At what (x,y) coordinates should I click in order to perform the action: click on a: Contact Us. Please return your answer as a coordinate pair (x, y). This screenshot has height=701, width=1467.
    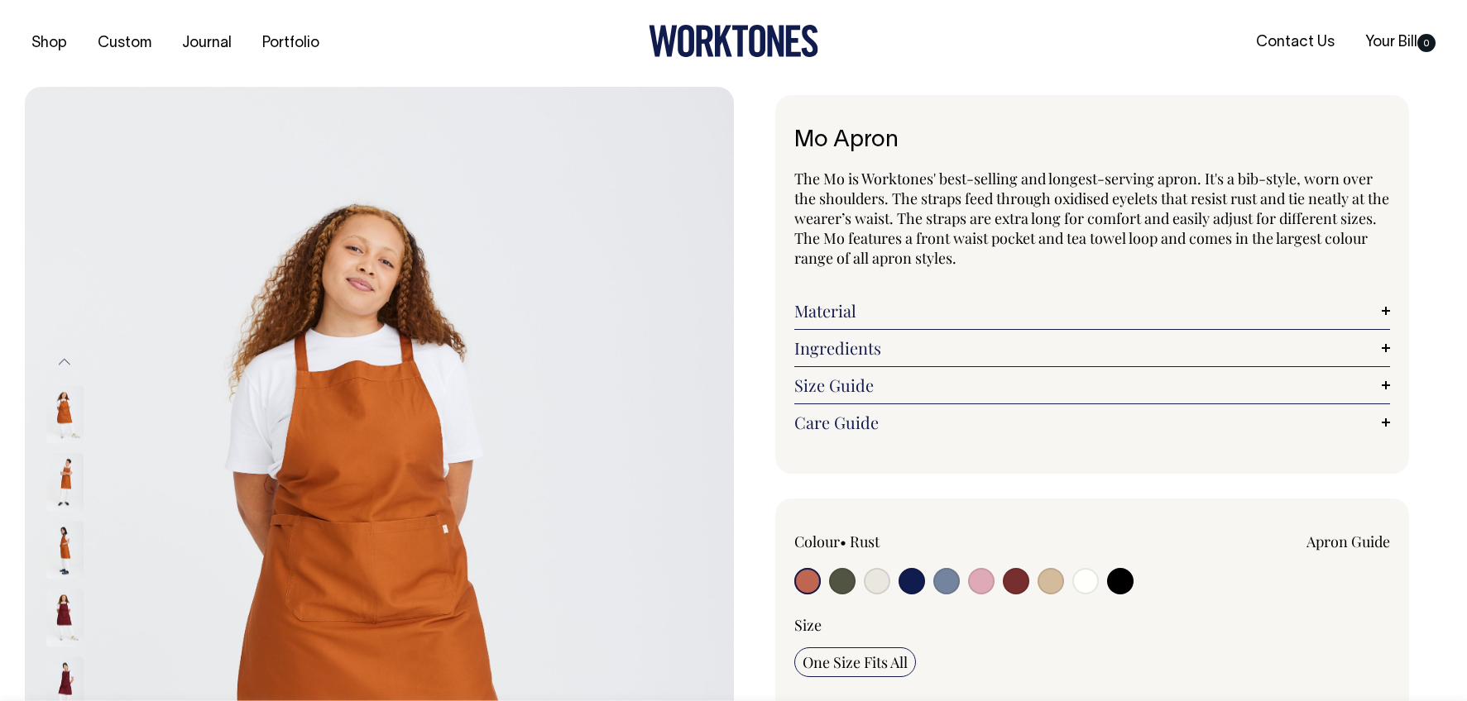
    Looking at the image, I should click on (1295, 42).